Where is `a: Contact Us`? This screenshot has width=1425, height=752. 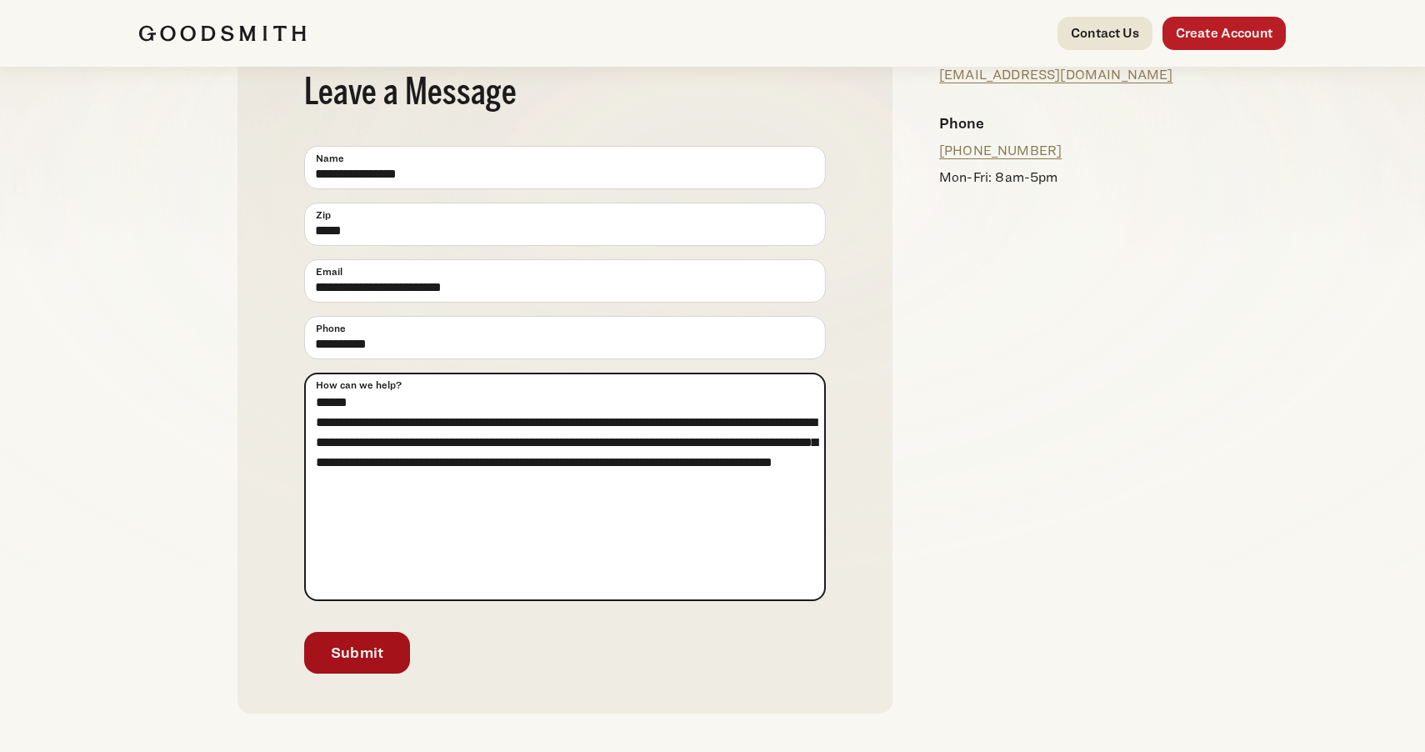 a: Contact Us is located at coordinates (1105, 33).